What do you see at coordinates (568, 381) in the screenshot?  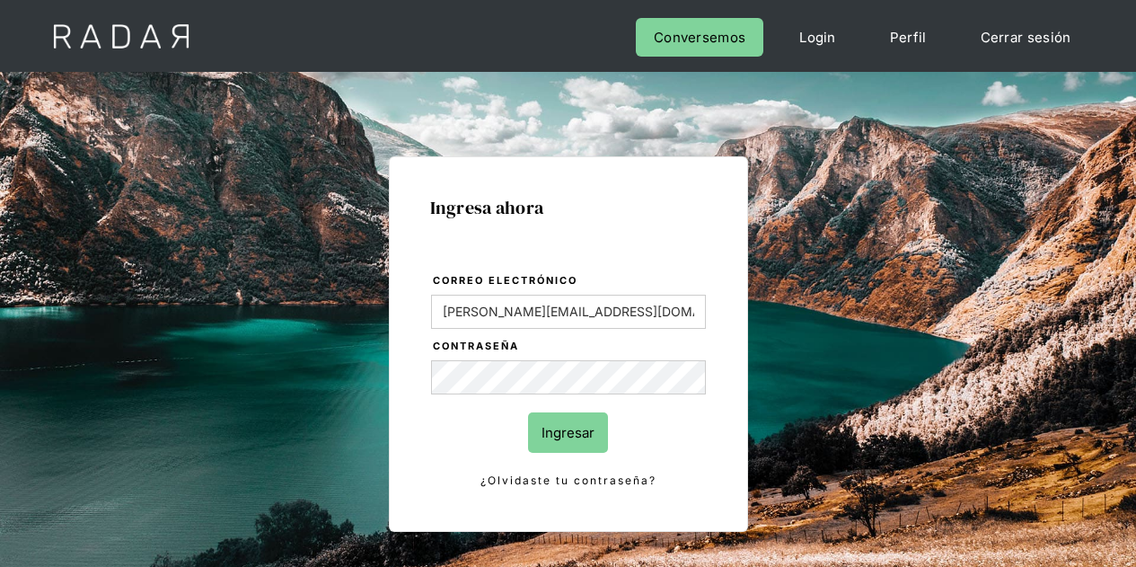 I see `form: Login Form` at bounding box center [568, 381].